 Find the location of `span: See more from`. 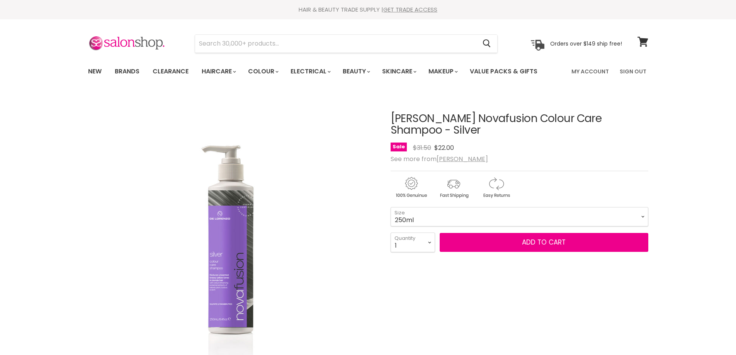

span: See more from is located at coordinates (439, 159).